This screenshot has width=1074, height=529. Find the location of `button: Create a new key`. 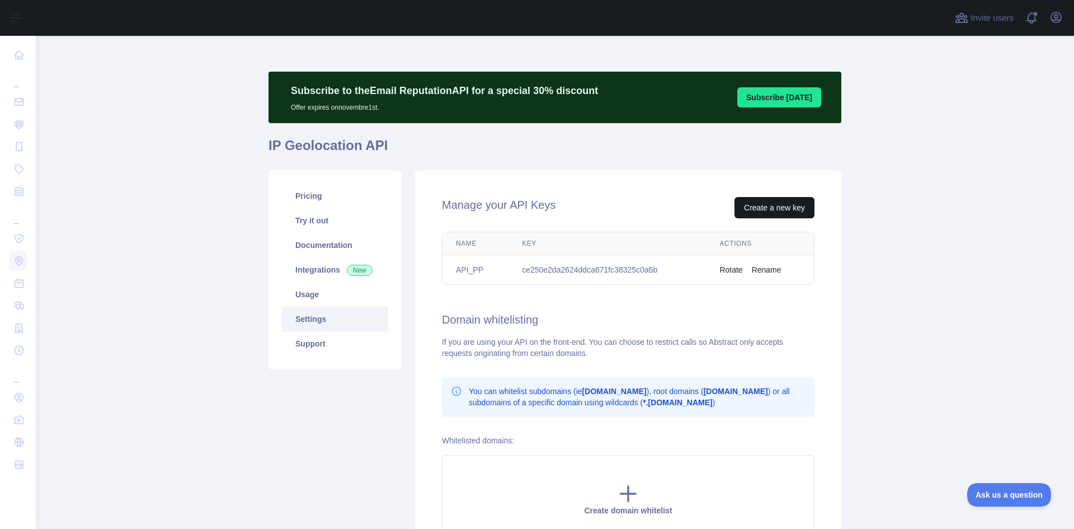

button: Create a new key is located at coordinates (774, 208).